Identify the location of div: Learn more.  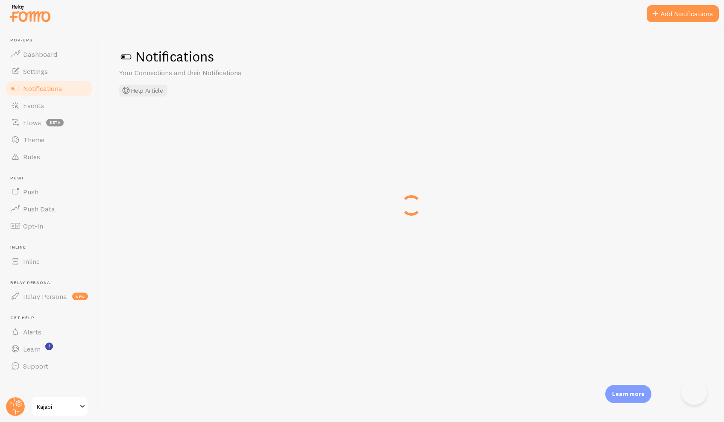
(628, 394).